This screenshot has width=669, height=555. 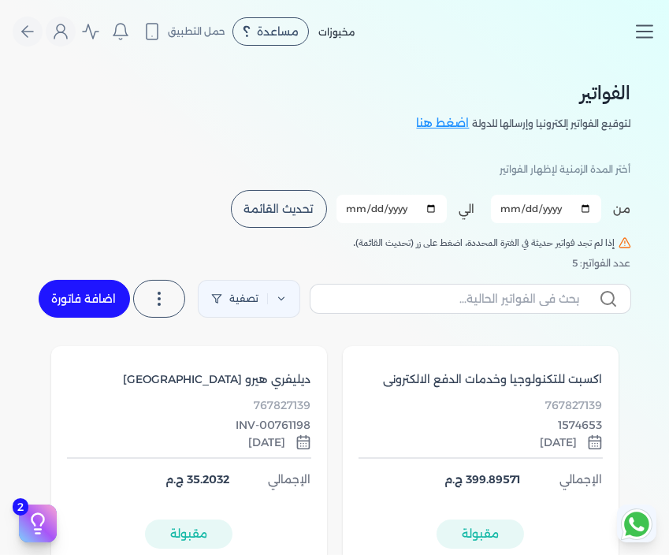 What do you see at coordinates (481, 425) in the screenshot?
I see `div: 1574653` at bounding box center [481, 425].